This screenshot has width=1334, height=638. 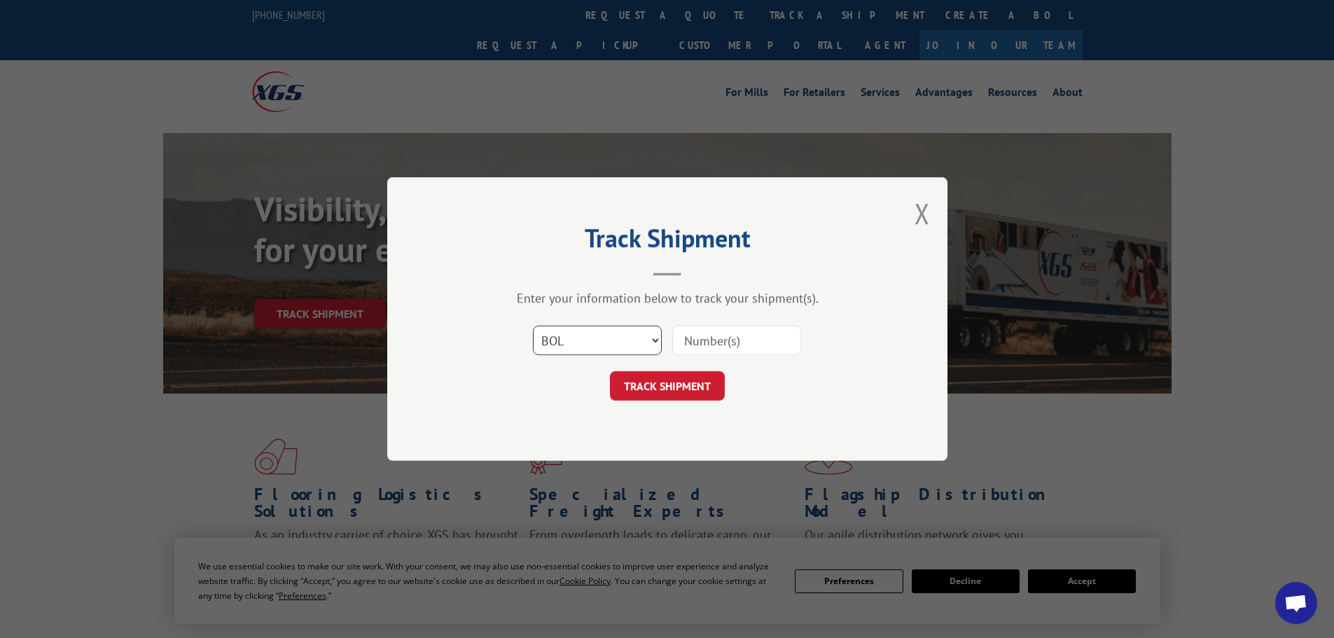 What do you see at coordinates (737, 340) in the screenshot?
I see `input: Number(s)` at bounding box center [737, 340].